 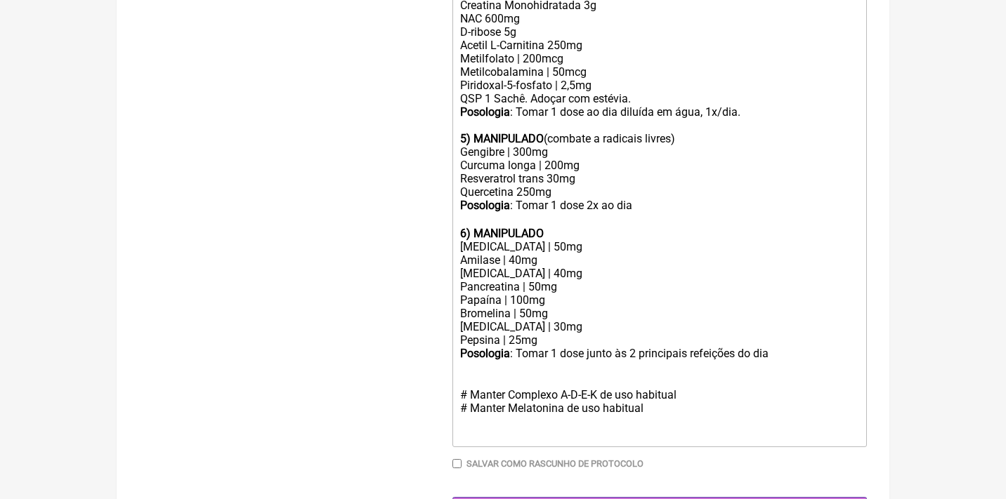 I want to click on div: # Manter Complexo A-D-E-K de uso habitual # Manter Melatonina de uso habitual, so click(x=660, y=395).